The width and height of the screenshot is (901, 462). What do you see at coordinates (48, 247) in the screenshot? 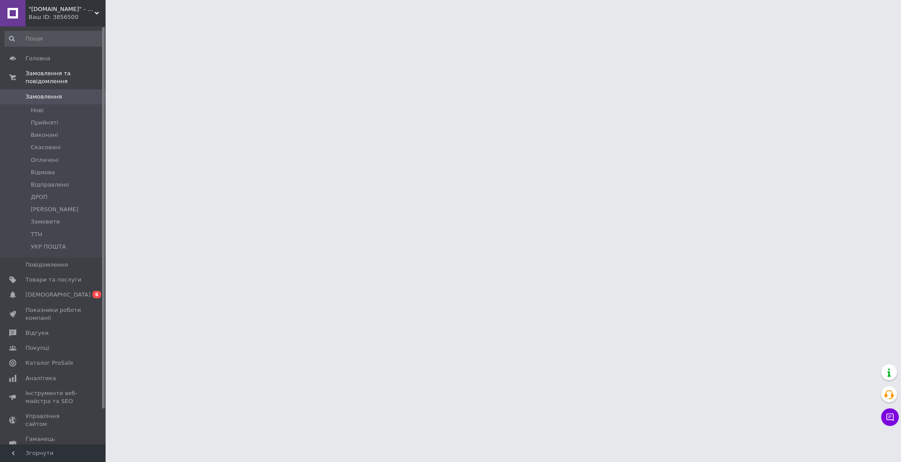
I see `span: УКР ПОШТА` at bounding box center [48, 247].